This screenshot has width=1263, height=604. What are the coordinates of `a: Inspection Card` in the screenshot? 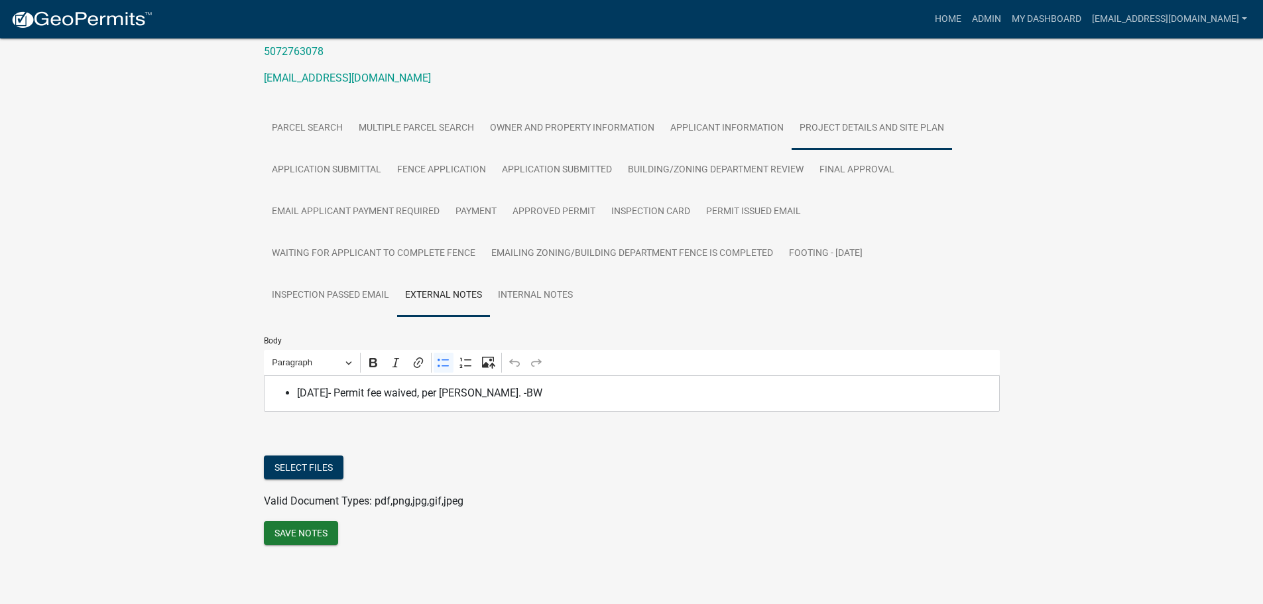 It's located at (650, 212).